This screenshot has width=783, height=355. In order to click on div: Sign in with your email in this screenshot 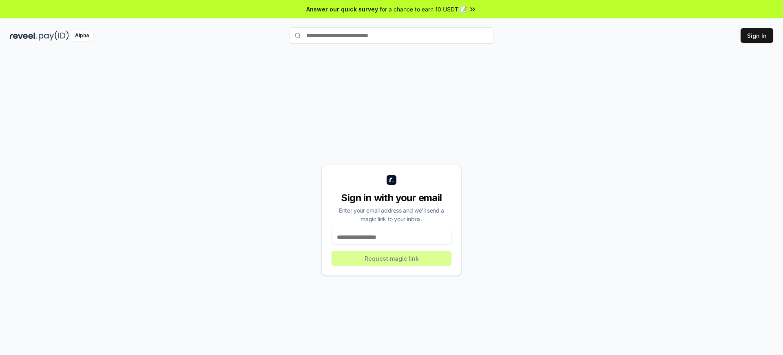, I will do `click(391, 198)`.